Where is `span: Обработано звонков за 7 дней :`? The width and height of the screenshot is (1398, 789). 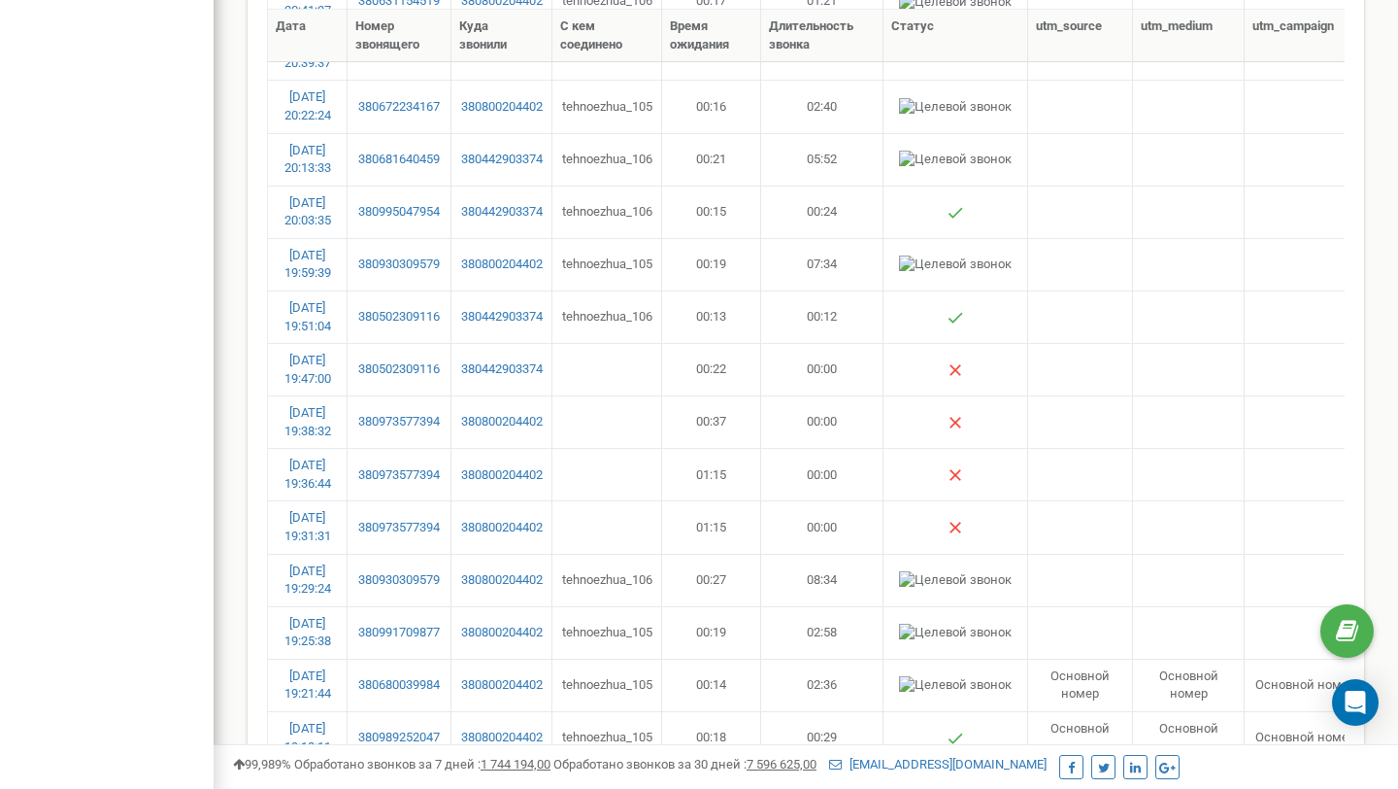 span: Обработано звонков за 7 дней : is located at coordinates (422, 763).